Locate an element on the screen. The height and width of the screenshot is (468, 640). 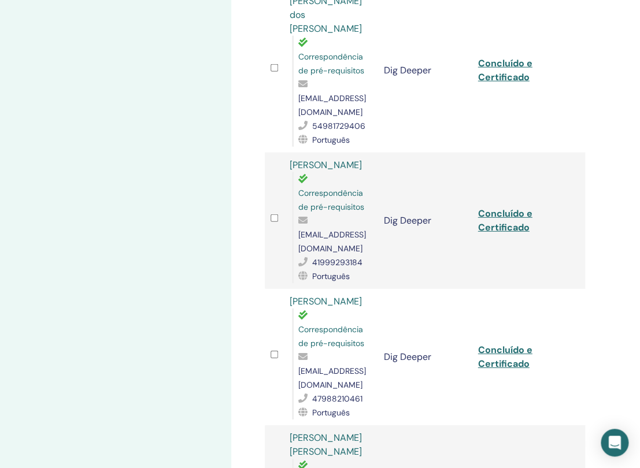
span: 47988210461 is located at coordinates (337, 399).